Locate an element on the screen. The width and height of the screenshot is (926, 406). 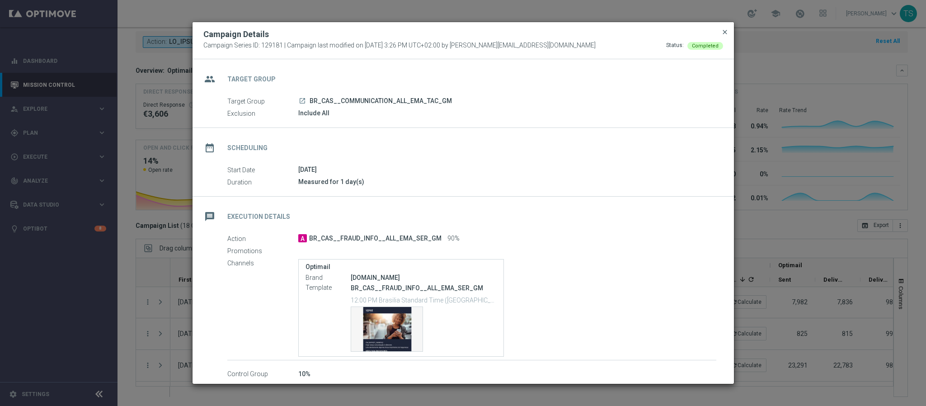
a: launch is located at coordinates (302, 101).